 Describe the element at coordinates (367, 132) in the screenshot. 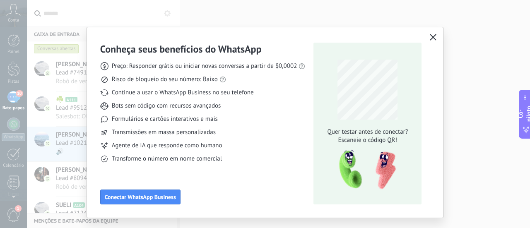

I see `font: Quer testar antes de conectar?` at that location.